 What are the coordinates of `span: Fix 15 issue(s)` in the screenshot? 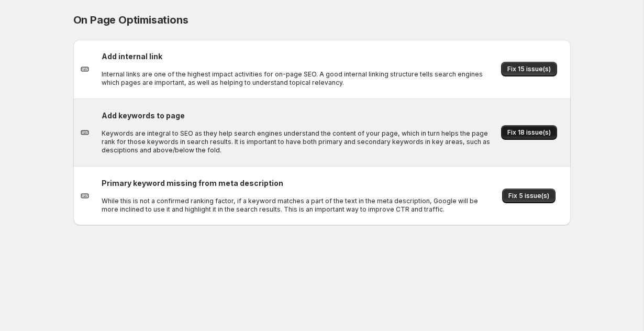 It's located at (529, 69).